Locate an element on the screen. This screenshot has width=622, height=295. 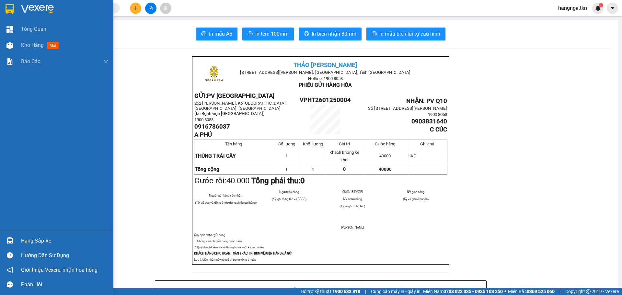
span: PHIẾU GỬI HÀNG HÓA is located at coordinates (325, 85).